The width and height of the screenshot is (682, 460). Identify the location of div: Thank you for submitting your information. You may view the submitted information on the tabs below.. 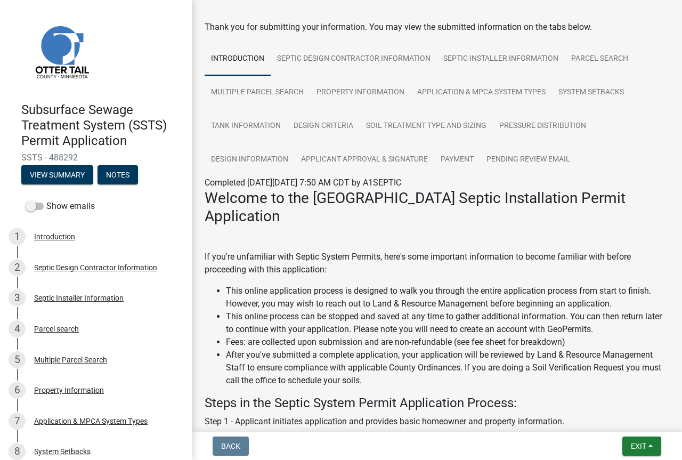
(437, 27).